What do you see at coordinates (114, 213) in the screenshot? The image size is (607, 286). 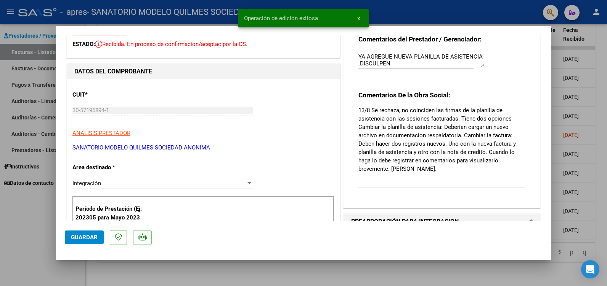 I see `p: Período de Prestación (Ej: 202305 para Mayo 2023` at bounding box center [114, 213].